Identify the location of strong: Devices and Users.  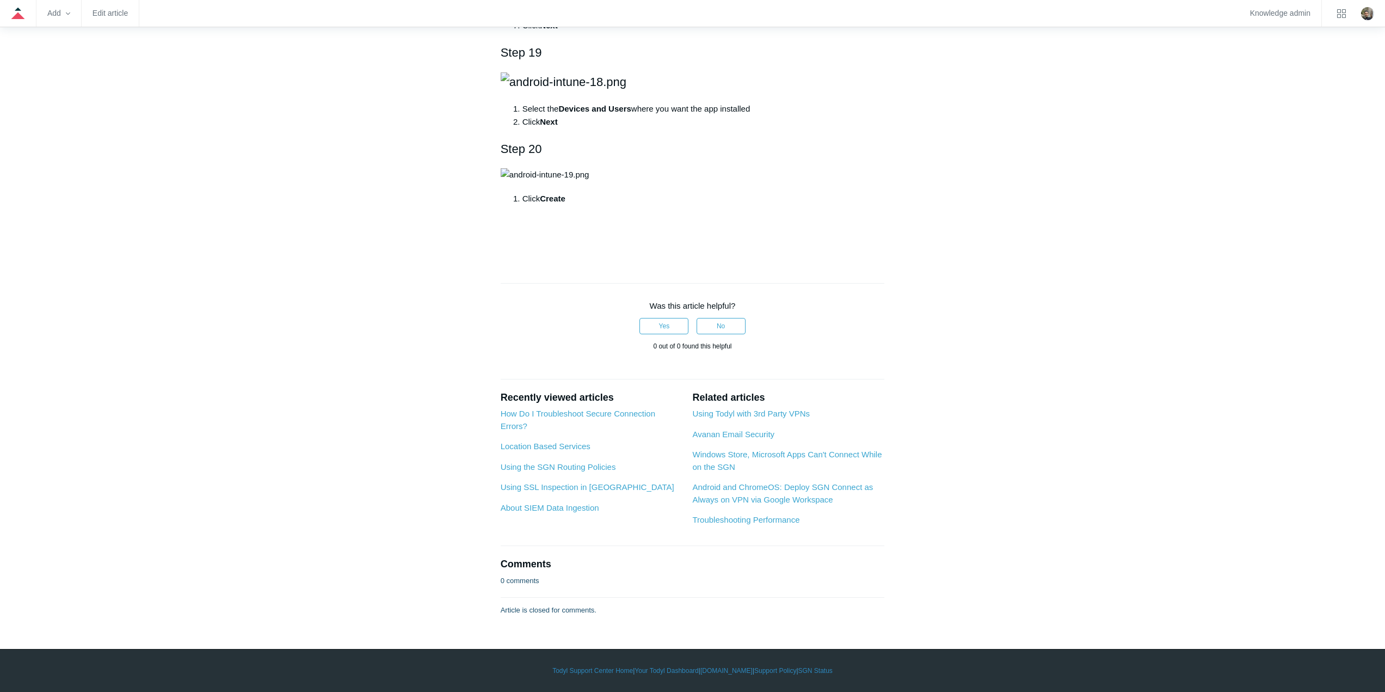
(594, 108).